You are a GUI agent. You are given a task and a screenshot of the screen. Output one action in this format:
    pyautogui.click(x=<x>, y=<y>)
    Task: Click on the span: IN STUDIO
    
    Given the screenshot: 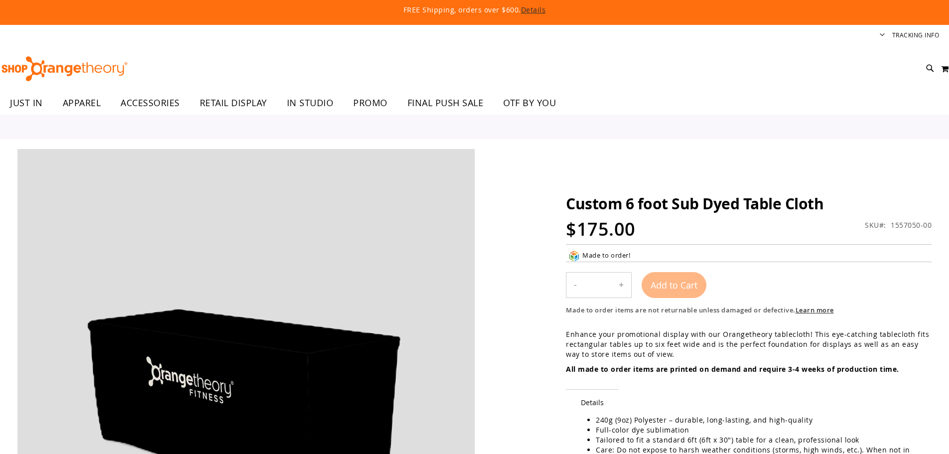 What is the action you would take?
    pyautogui.click(x=310, y=103)
    